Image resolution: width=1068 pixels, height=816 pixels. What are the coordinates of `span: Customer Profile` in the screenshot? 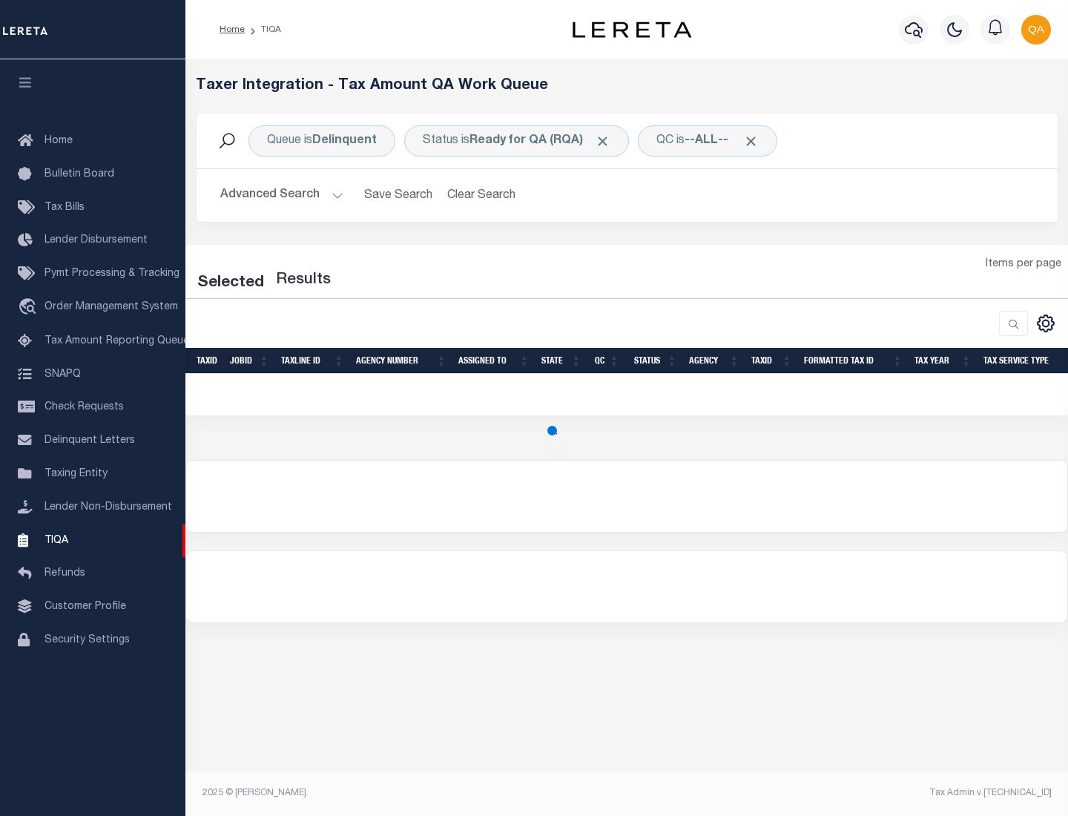 It's located at (85, 607).